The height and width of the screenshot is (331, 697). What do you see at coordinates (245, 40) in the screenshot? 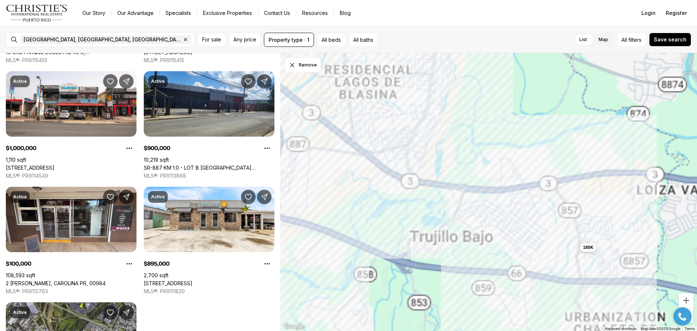
I see `button: Any price` at bounding box center [245, 40].